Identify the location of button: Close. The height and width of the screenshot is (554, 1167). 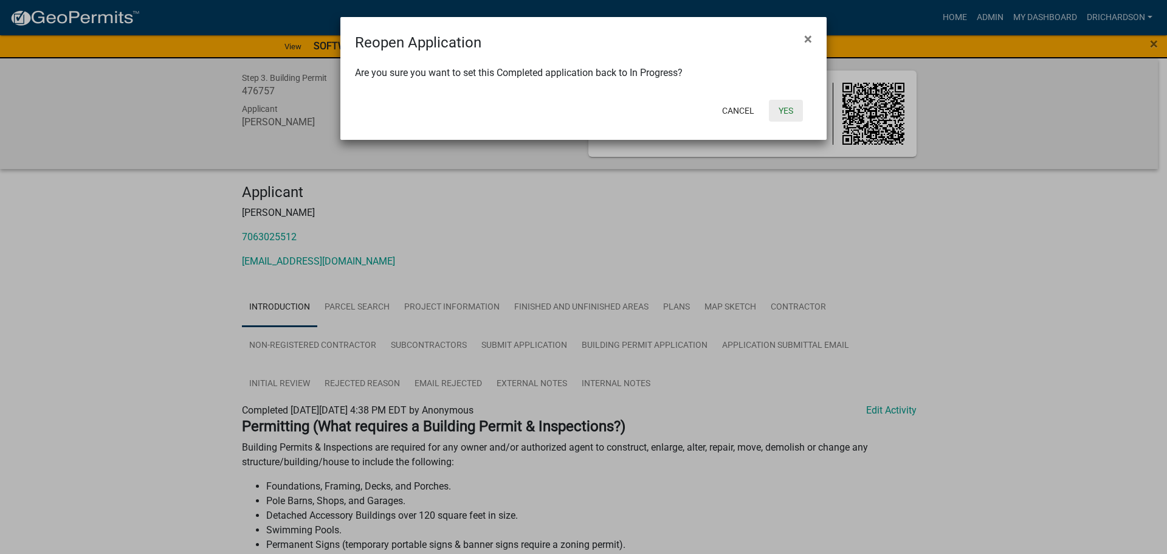
(808, 39).